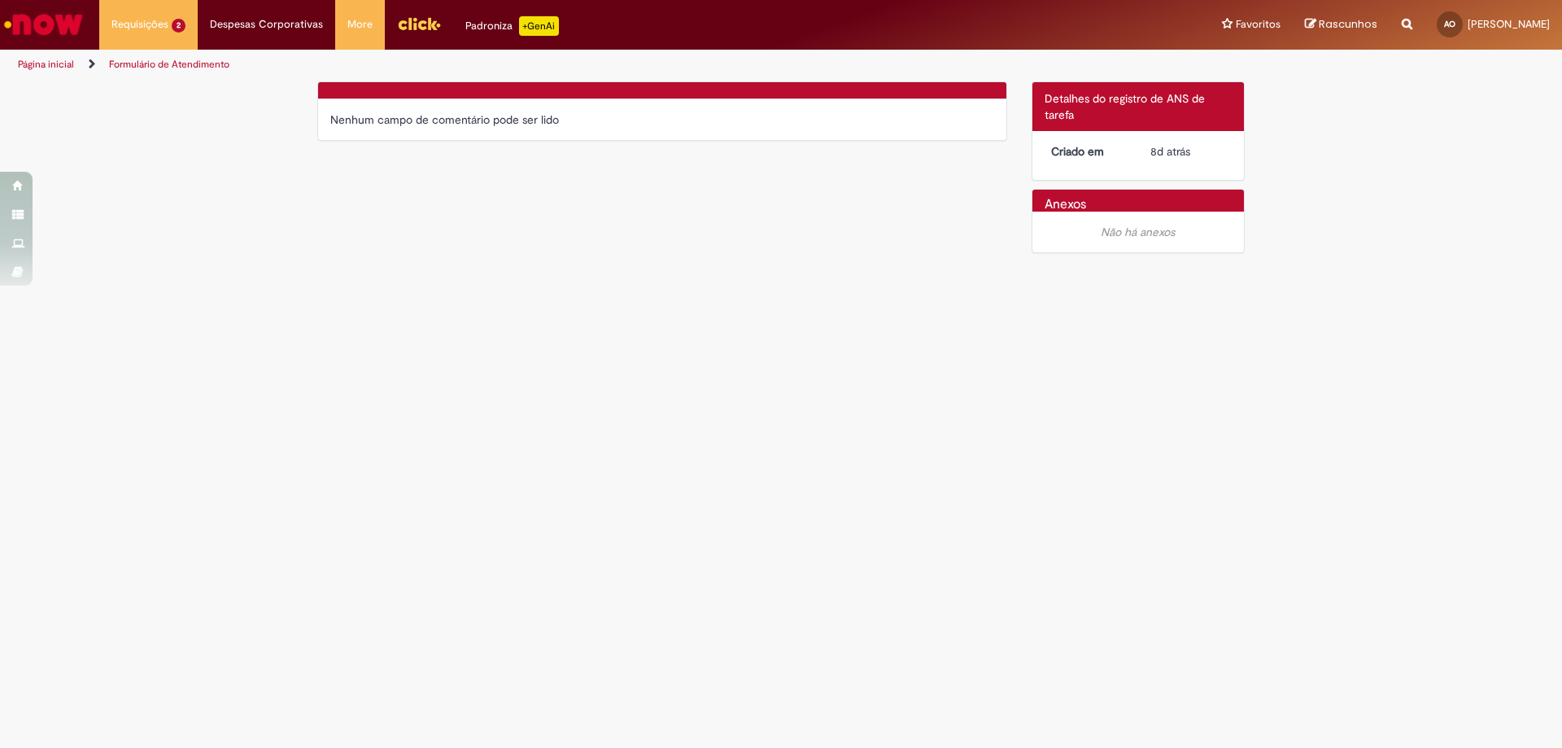 The height and width of the screenshot is (748, 1562). What do you see at coordinates (1170, 151) in the screenshot?
I see `time: 20/08/2025 14:06:03` at bounding box center [1170, 151].